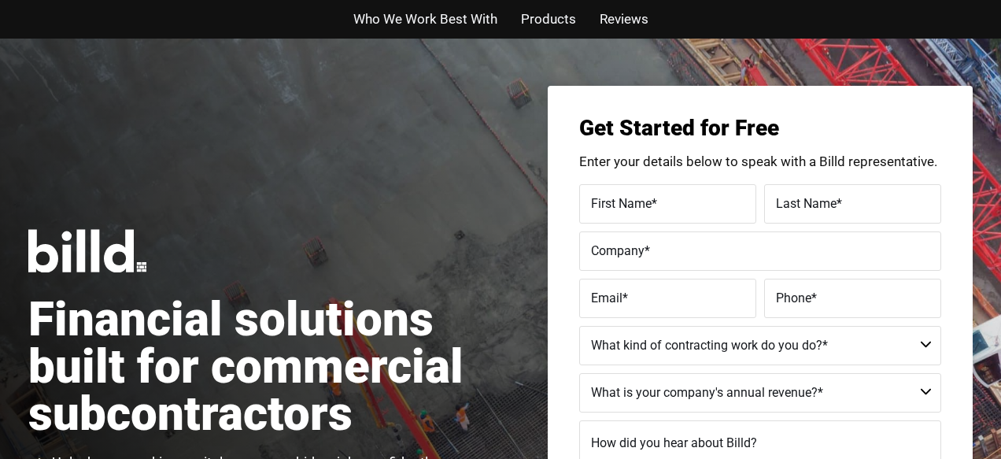  Describe the element at coordinates (548, 19) in the screenshot. I see `a: Products` at that location.